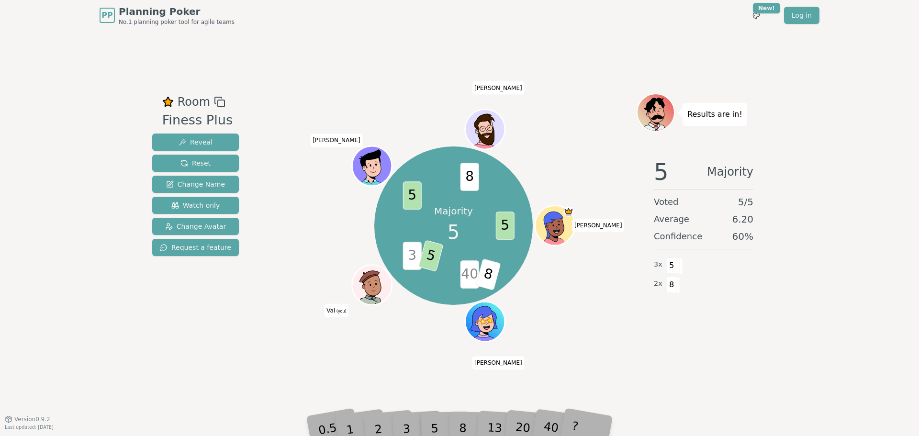  What do you see at coordinates (194, 102) in the screenshot?
I see `span: Room` at bounding box center [194, 102].